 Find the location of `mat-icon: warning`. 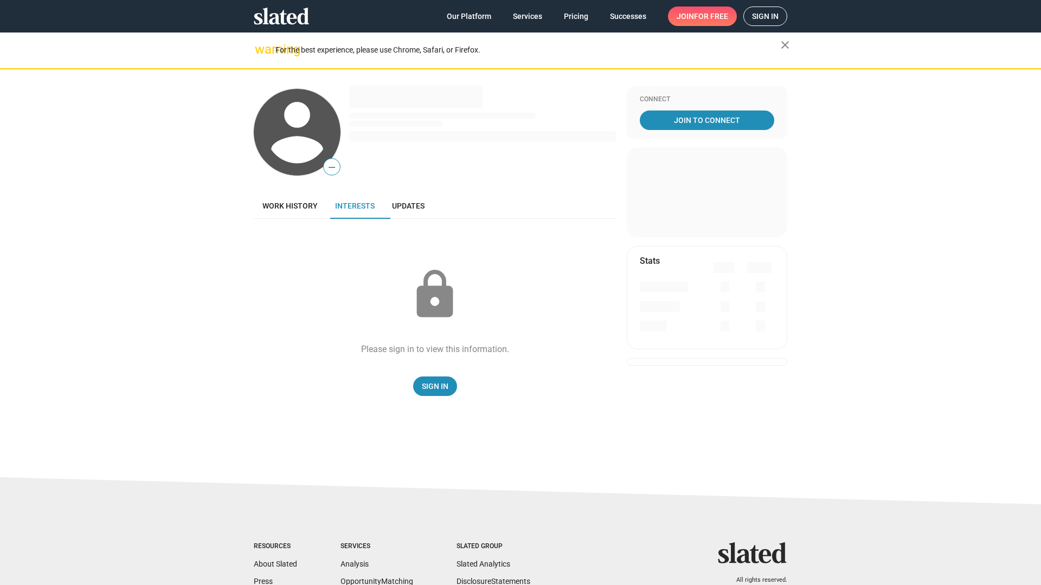

mat-icon: warning is located at coordinates (261, 49).